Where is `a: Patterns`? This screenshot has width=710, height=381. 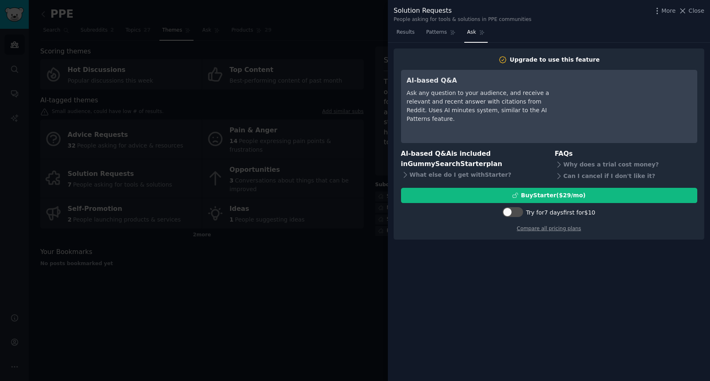
a: Patterns is located at coordinates (441, 34).